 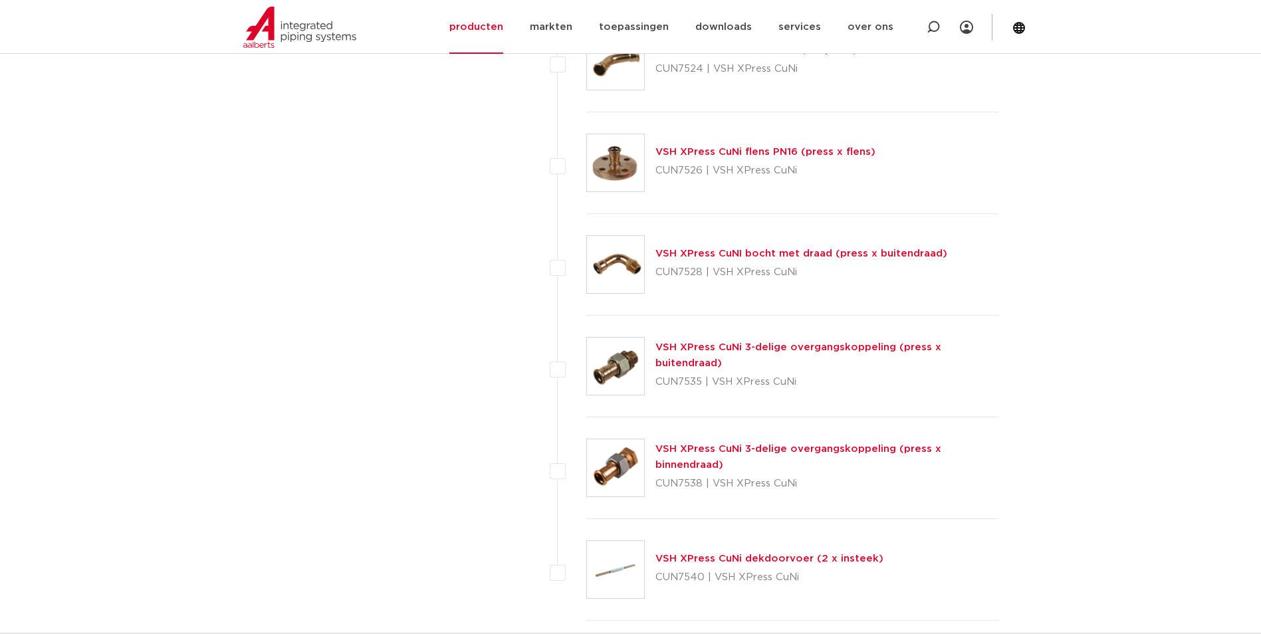 What do you see at coordinates (801, 253) in the screenshot?
I see `a: VSH XPress CuNI bocht met draad (press x buitendraad)` at bounding box center [801, 253].